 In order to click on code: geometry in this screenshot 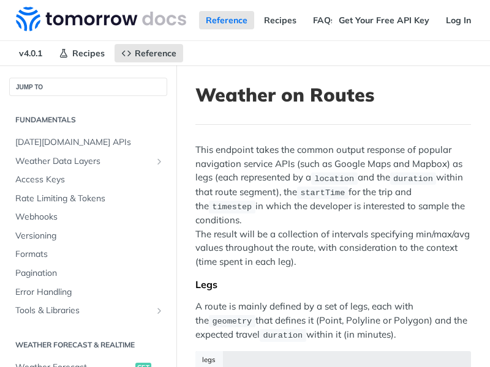, I will do `click(232, 321)`.